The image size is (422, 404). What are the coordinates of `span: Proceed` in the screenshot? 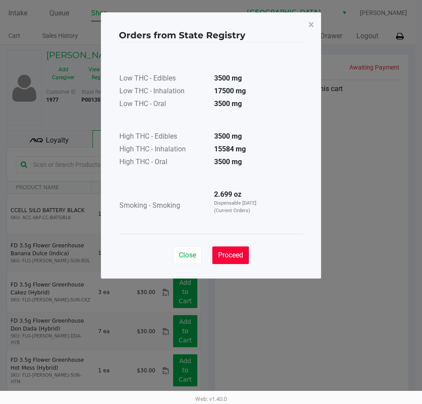 It's located at (230, 255).